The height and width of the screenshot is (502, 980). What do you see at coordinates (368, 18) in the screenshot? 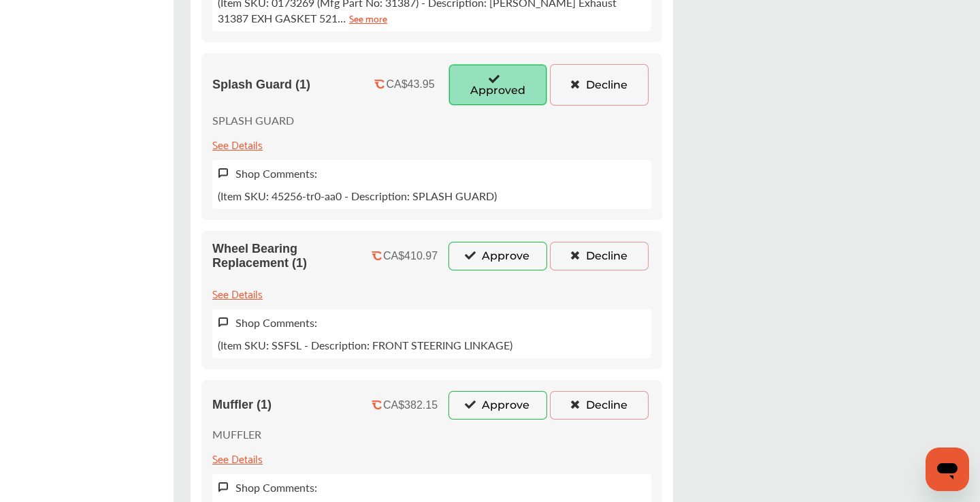
I see `a: See more` at bounding box center [368, 18].